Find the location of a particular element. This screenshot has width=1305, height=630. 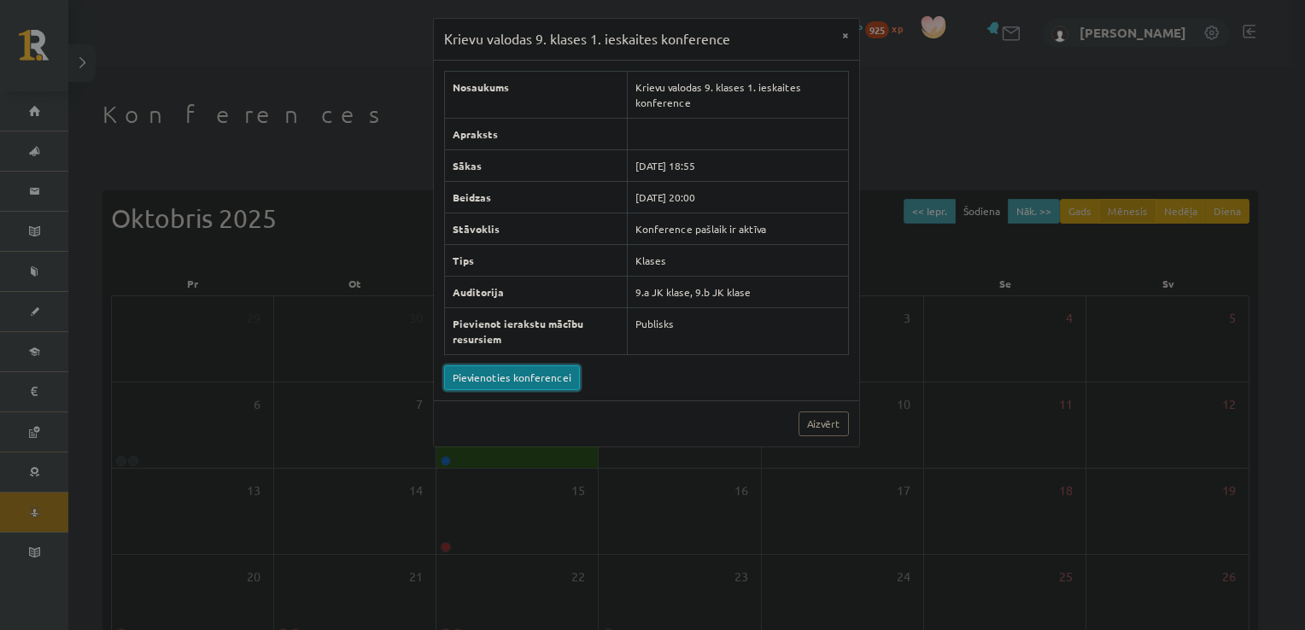

td: Klases is located at coordinates (738, 260).